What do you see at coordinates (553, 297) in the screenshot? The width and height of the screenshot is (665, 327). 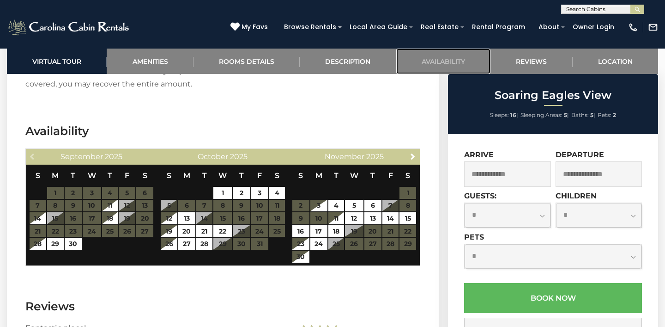 I see `button: Book Now` at bounding box center [553, 297].